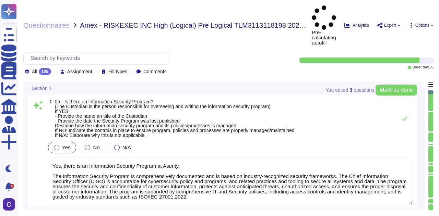  I want to click on b: 3, so click(351, 90).